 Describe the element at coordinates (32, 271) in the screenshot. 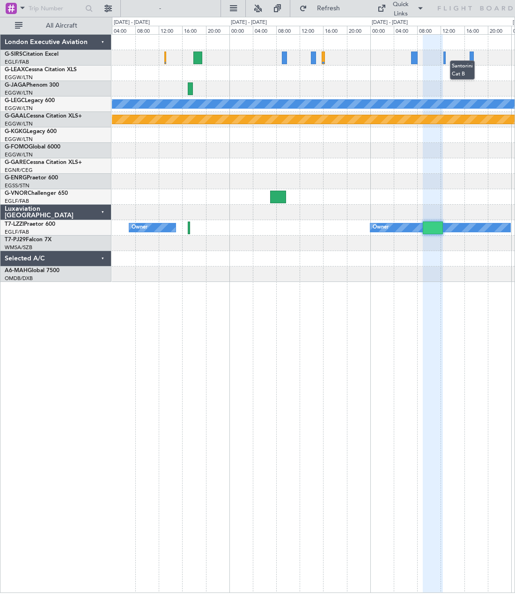

I see `a: A6-MAHGlobal 7500` at that location.